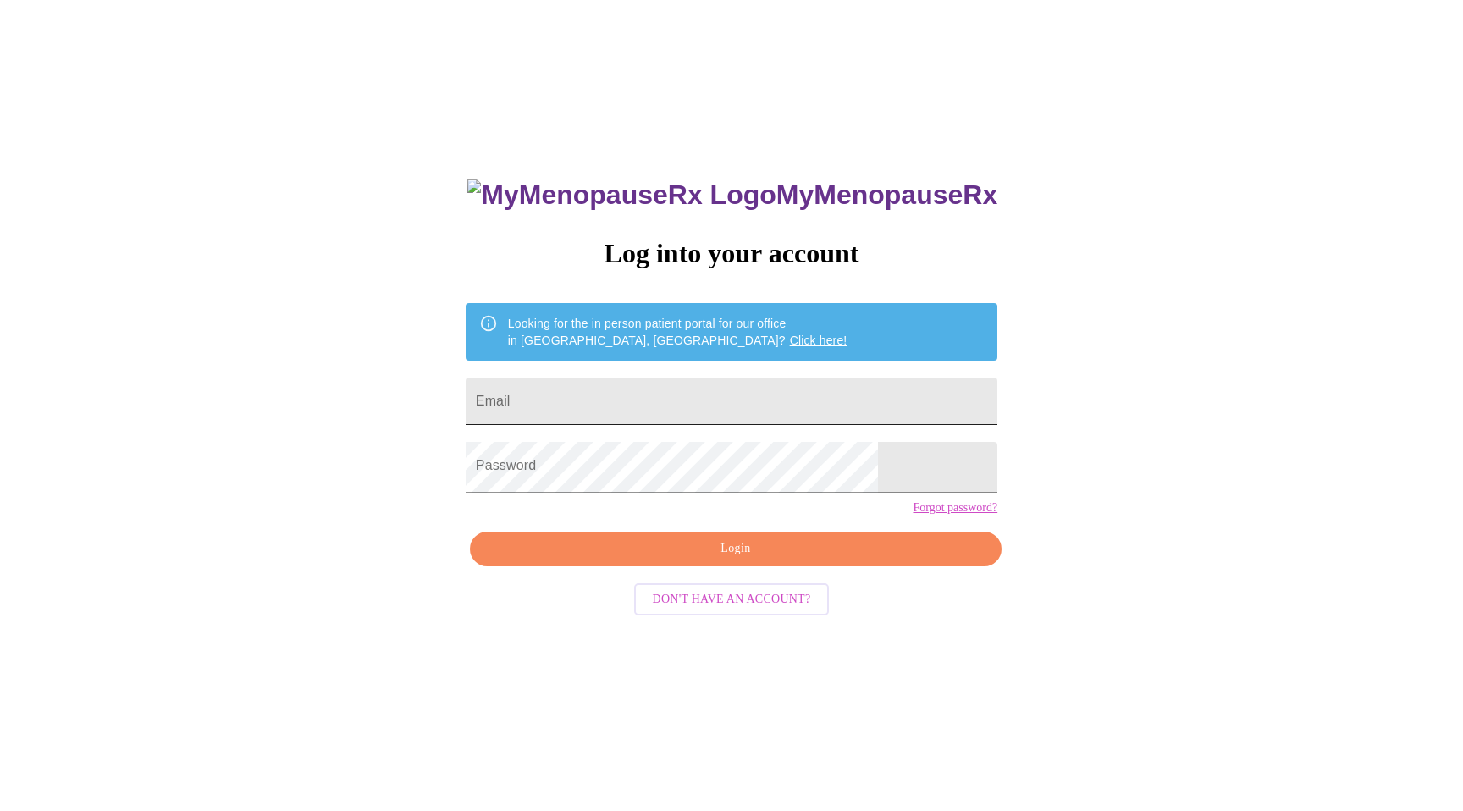  Describe the element at coordinates (731, 598) in the screenshot. I see `a: Don't have an account?` at that location.